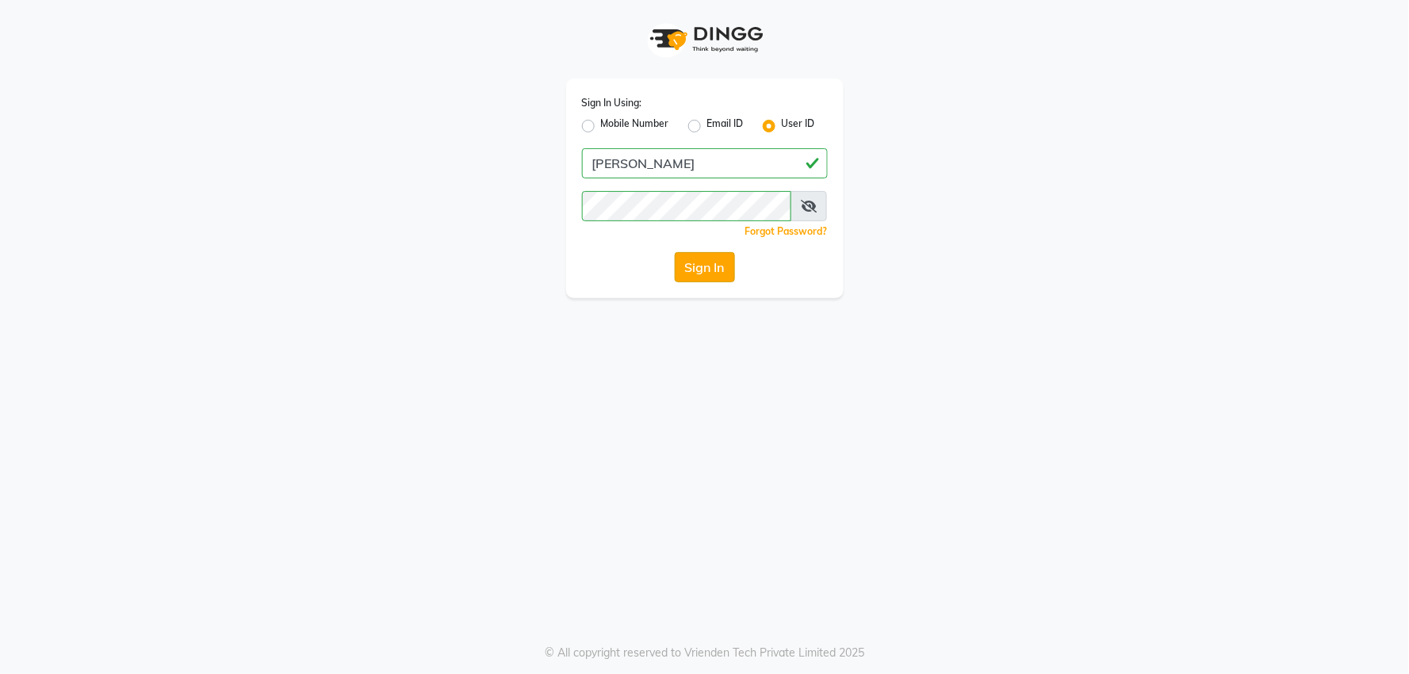  What do you see at coordinates (705, 39) in the screenshot?
I see `img: logo1.svg` at bounding box center [705, 39].